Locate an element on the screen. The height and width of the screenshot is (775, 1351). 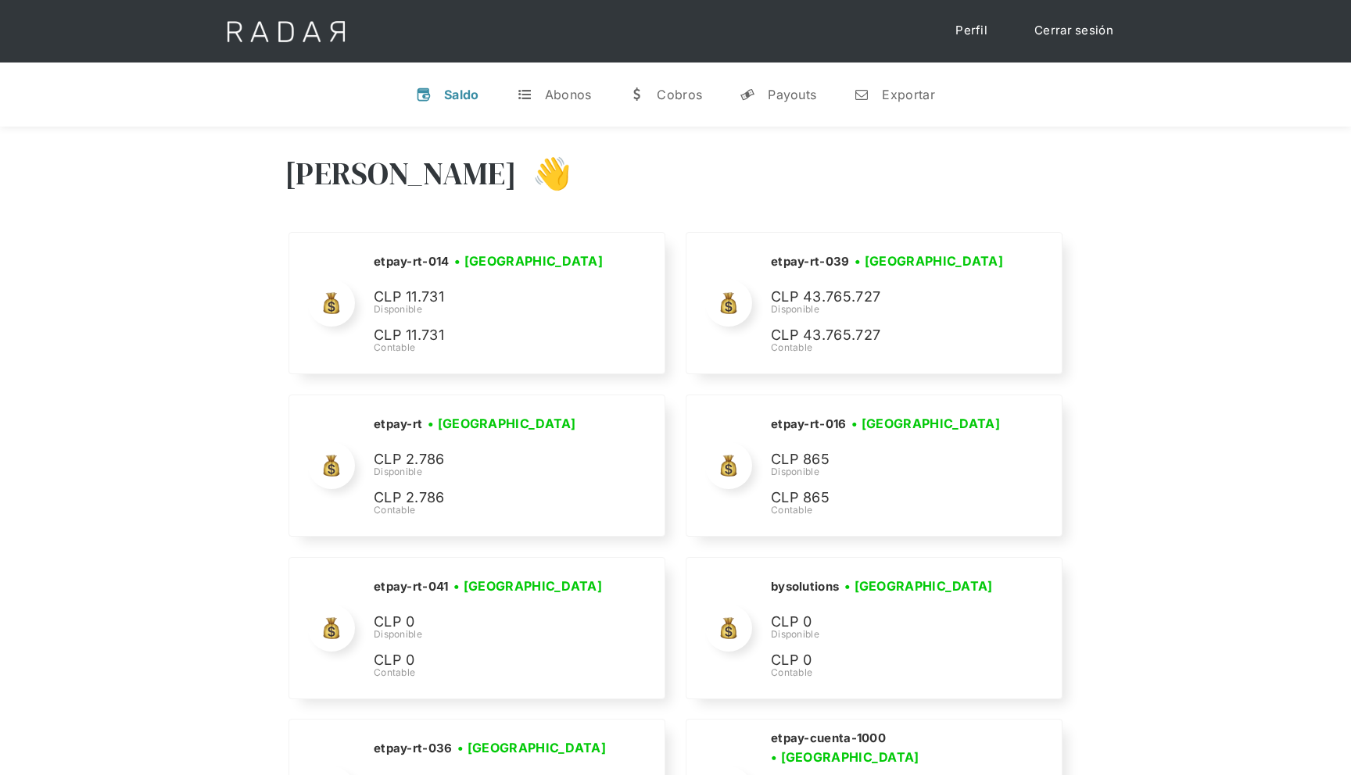
h2: etpay-rt-036 is located at coordinates (413, 749).